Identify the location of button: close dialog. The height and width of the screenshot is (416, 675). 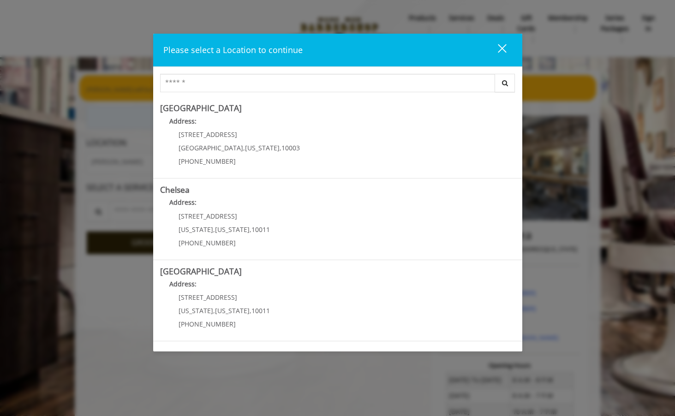
(497, 50).